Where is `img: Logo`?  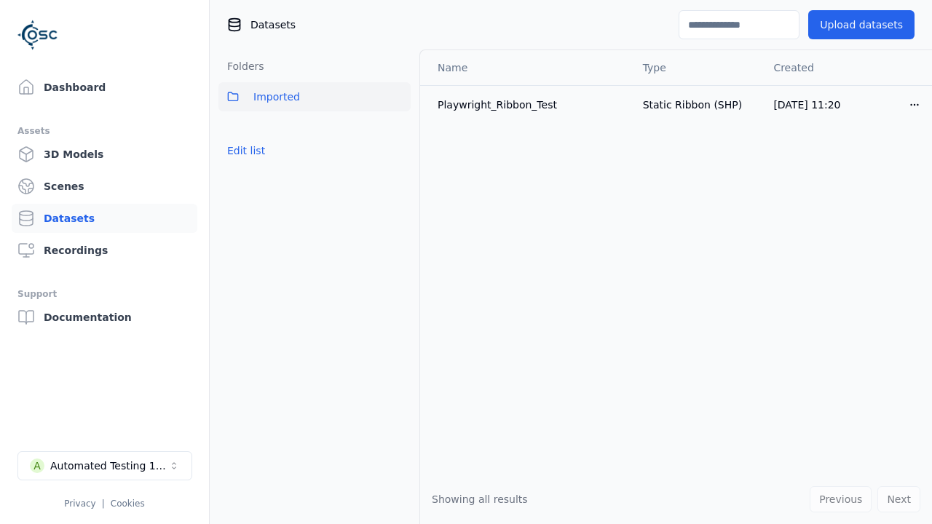
img: Logo is located at coordinates (38, 35).